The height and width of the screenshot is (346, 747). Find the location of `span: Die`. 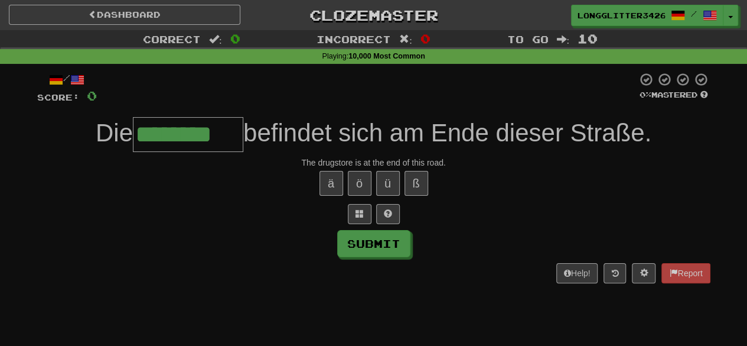

span: Die is located at coordinates (114, 132).